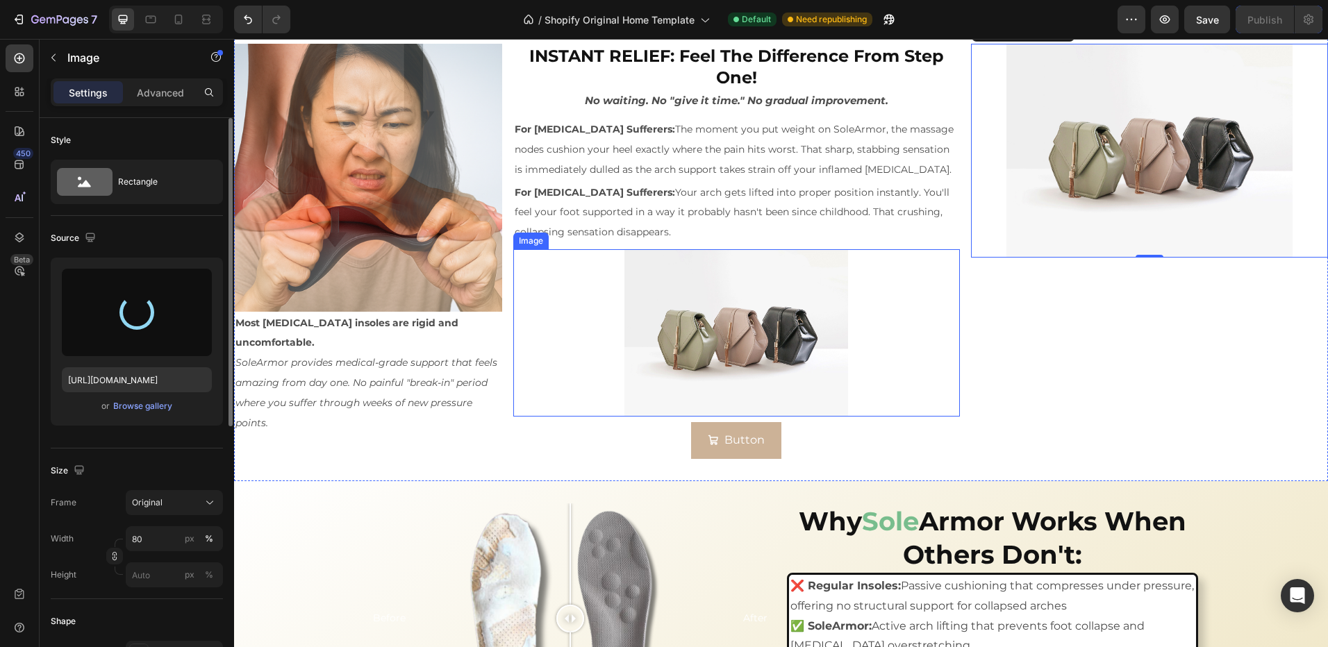 The width and height of the screenshot is (1328, 647). Describe the element at coordinates (596, 587) in the screenshot. I see `strong: ✅ SoleArmor:` at that location.